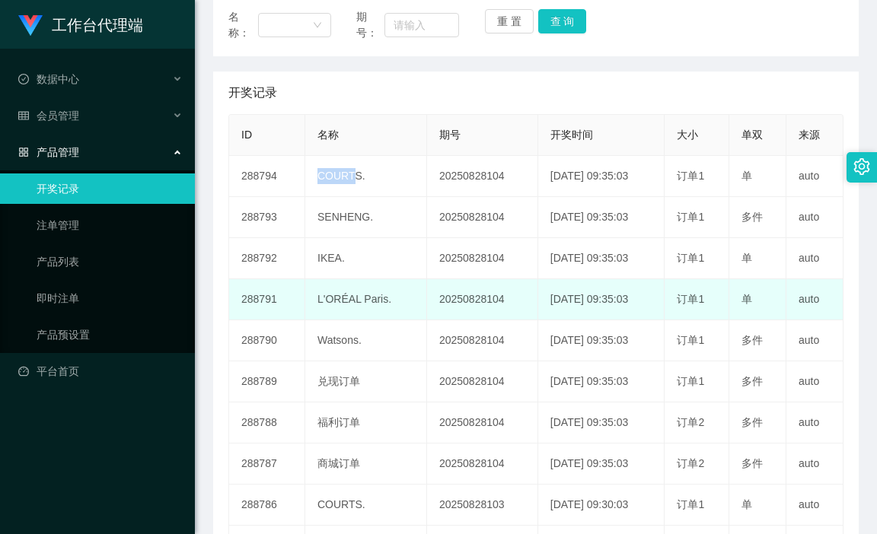 The width and height of the screenshot is (877, 534). What do you see at coordinates (49, 79) in the screenshot?
I see `span: 数据中心` at bounding box center [49, 79].